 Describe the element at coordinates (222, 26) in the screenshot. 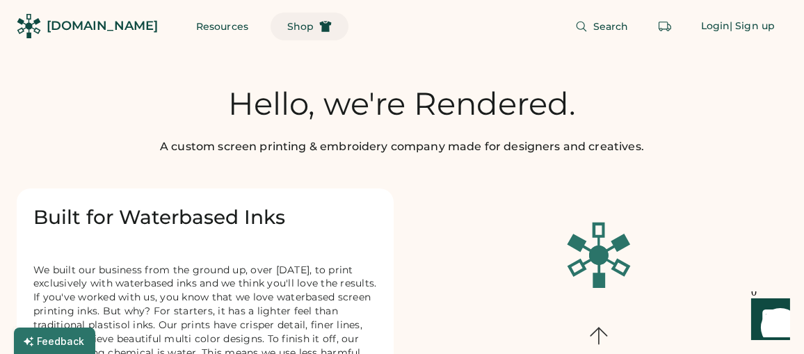

I see `button: Resources` at that location.